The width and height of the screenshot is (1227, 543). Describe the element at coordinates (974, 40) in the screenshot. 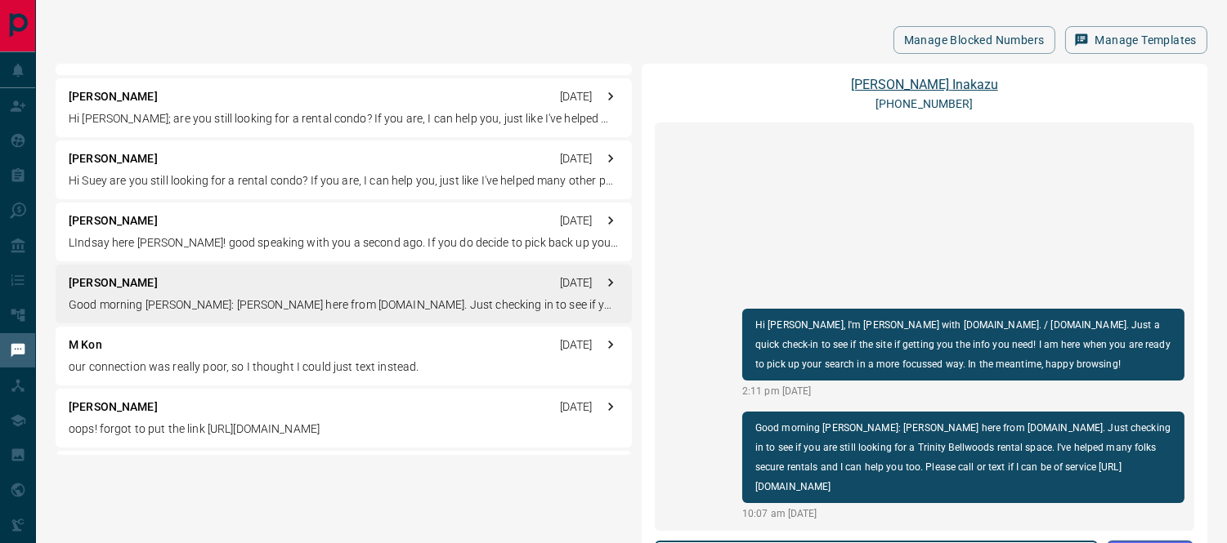

I see `button: Manage Blocked Numbers` at that location.